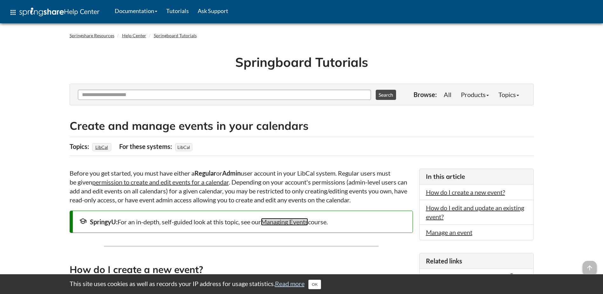 This screenshot has height=294, width=603. What do you see at coordinates (80, 146) in the screenshot?
I see `div: Topics:` at bounding box center [80, 146].